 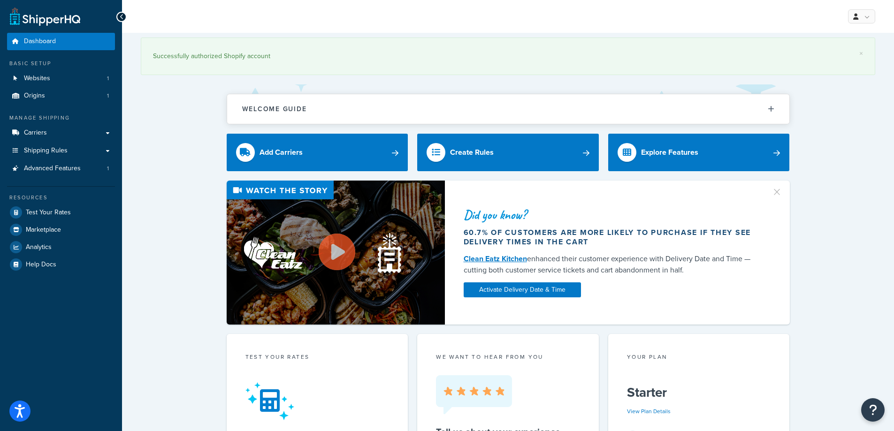 What do you see at coordinates (34, 96) in the screenshot?
I see `span: Origins` at bounding box center [34, 96].